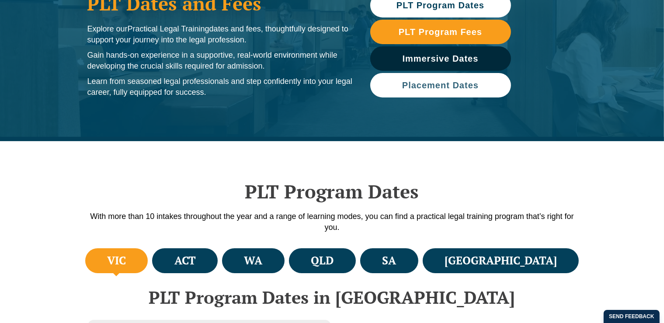 Image resolution: width=664 pixels, height=323 pixels. What do you see at coordinates (332, 192) in the screenshot?
I see `h2: PLT Program Dates` at bounding box center [332, 192].